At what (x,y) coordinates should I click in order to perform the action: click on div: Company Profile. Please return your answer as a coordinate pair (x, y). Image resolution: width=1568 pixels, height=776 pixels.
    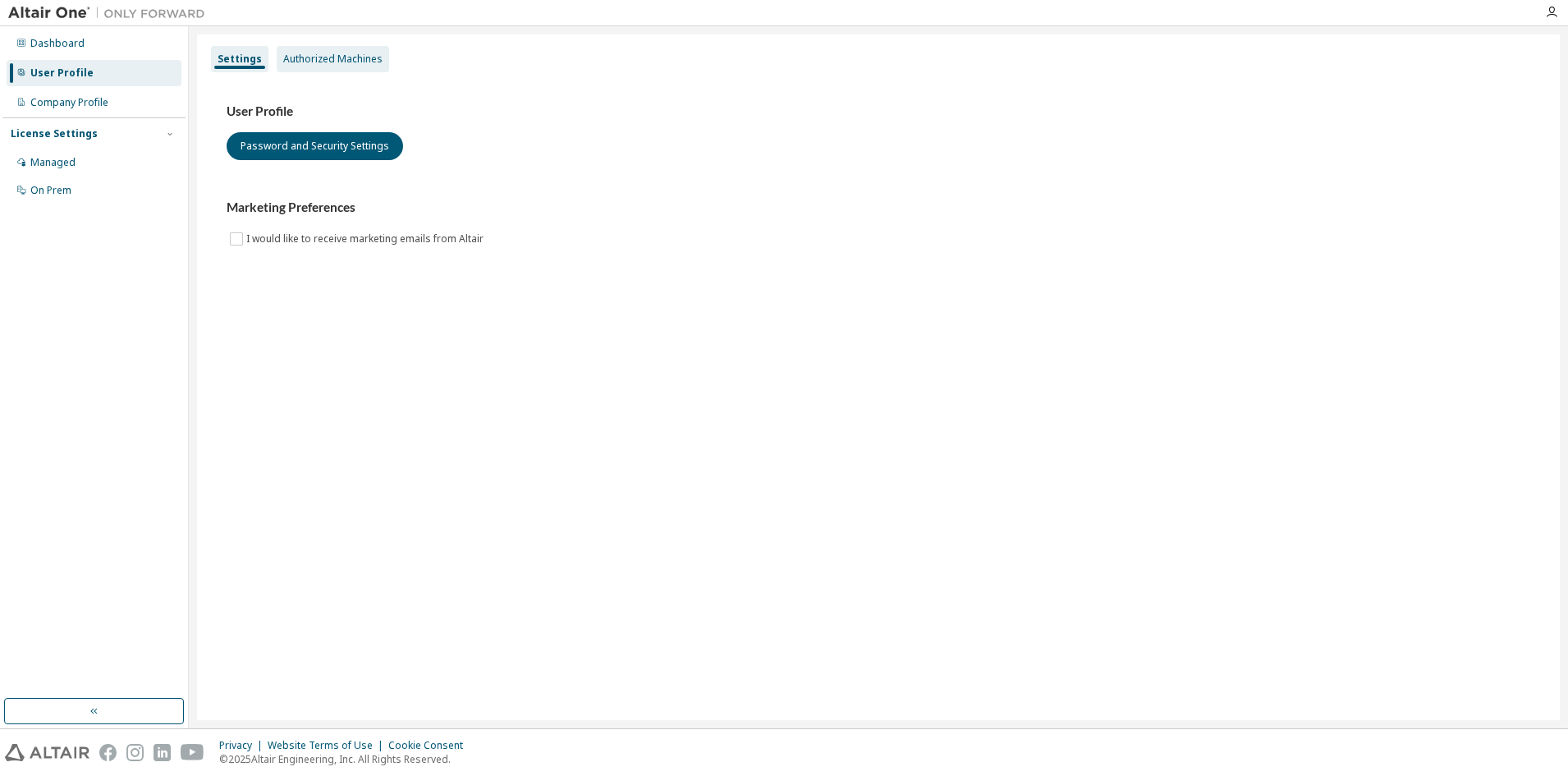
    Looking at the image, I should click on (69, 103).